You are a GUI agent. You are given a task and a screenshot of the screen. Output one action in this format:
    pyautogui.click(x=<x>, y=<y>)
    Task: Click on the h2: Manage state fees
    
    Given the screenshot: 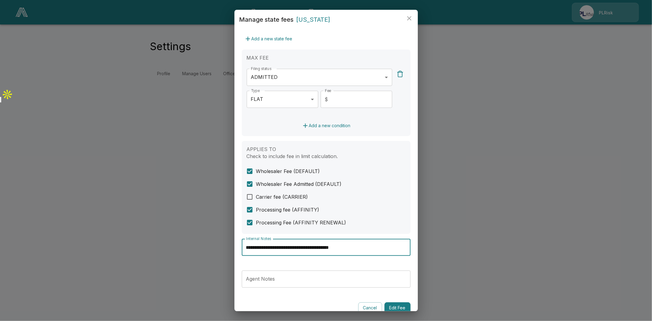 What is the action you would take?
    pyautogui.click(x=326, y=20)
    